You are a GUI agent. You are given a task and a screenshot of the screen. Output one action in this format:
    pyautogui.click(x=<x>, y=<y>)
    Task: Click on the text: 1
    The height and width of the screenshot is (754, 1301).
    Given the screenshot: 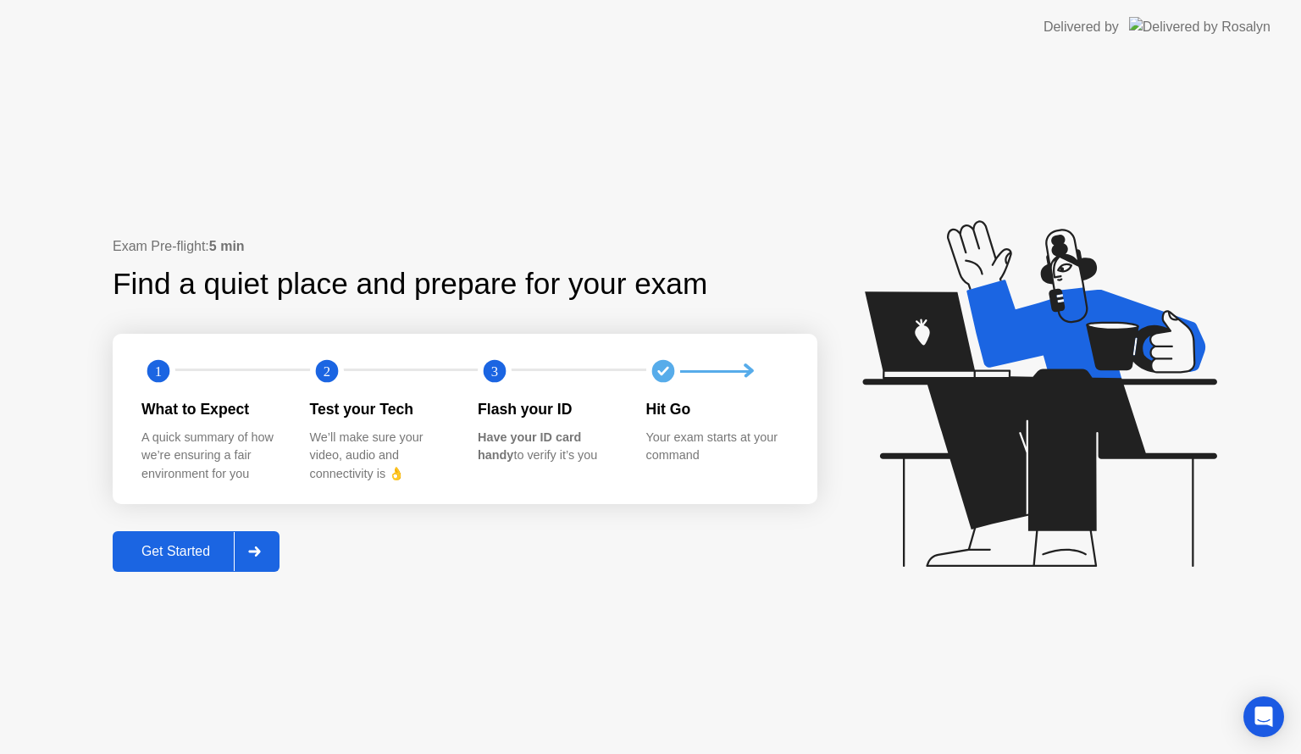 What is the action you would take?
    pyautogui.click(x=158, y=371)
    